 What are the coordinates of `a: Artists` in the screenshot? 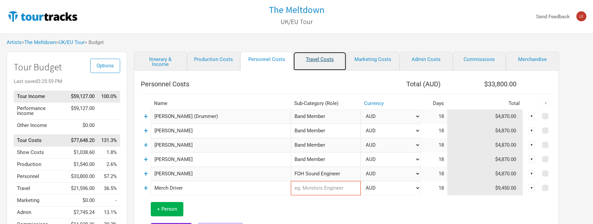 It's located at (14, 42).